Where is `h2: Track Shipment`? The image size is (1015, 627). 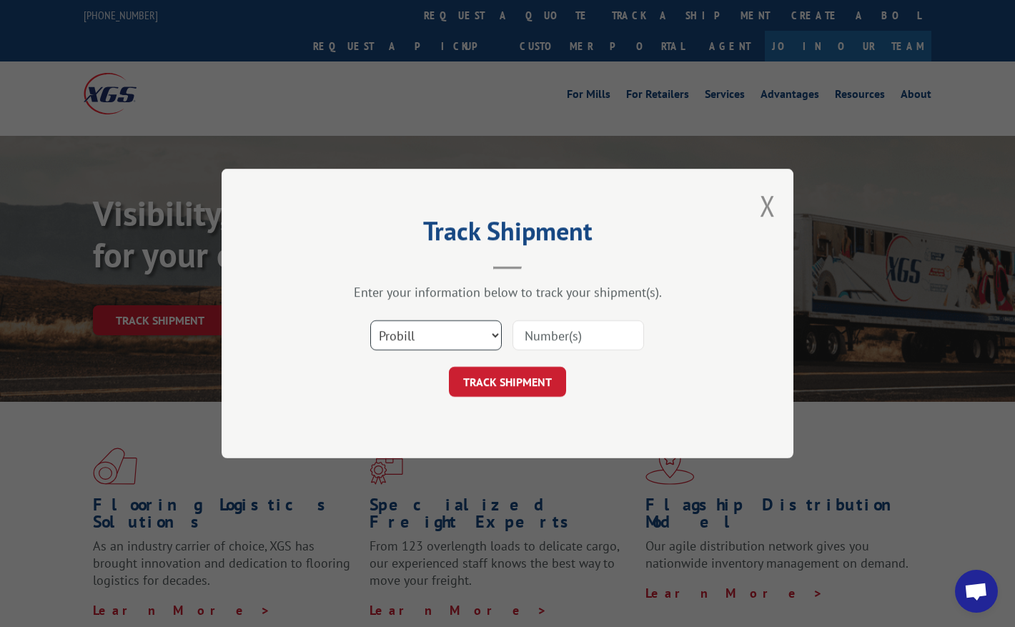
h2: Track Shipment is located at coordinates (507, 234).